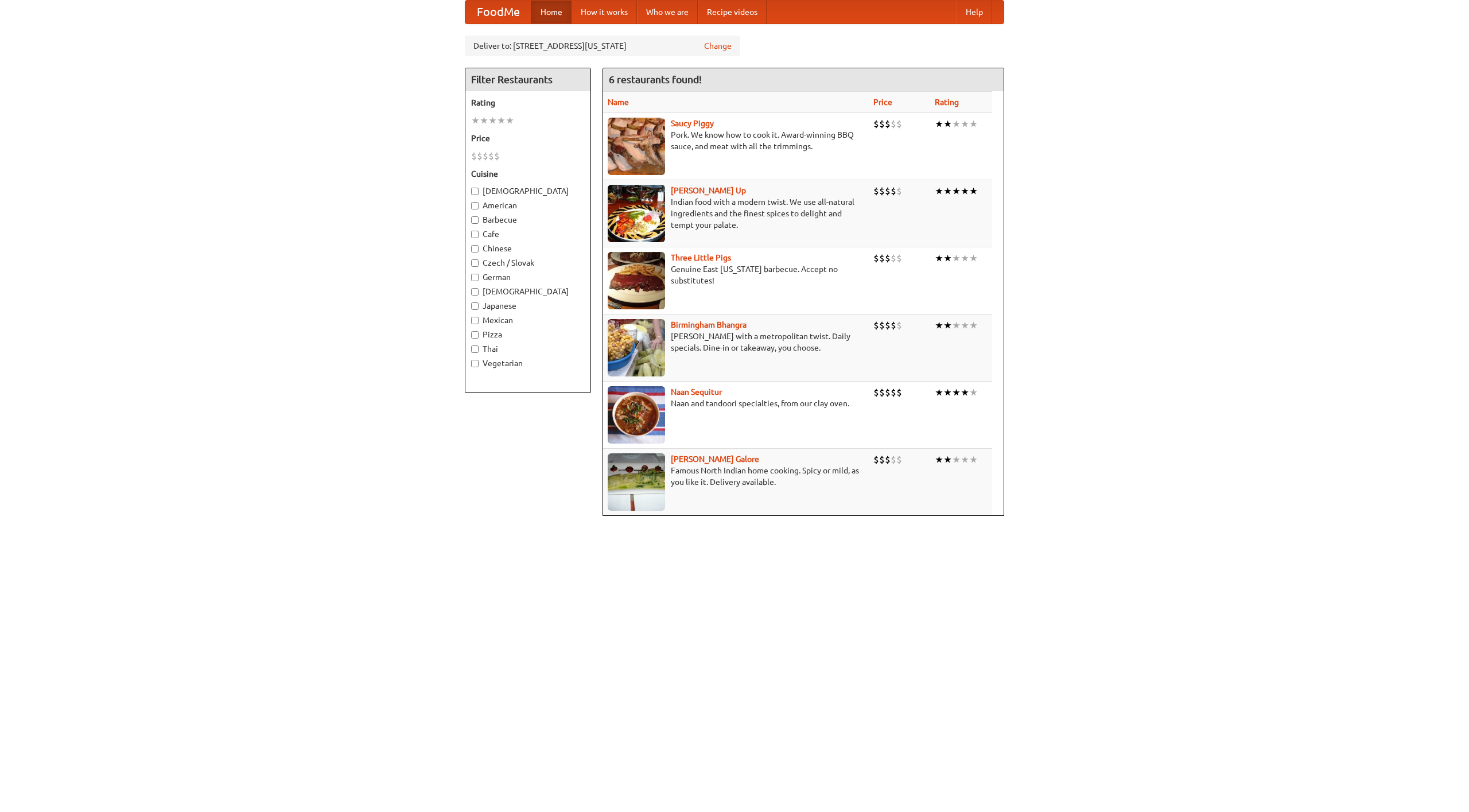 The width and height of the screenshot is (1469, 812). What do you see at coordinates (732, 12) in the screenshot?
I see `a: Recipe videos` at bounding box center [732, 12].